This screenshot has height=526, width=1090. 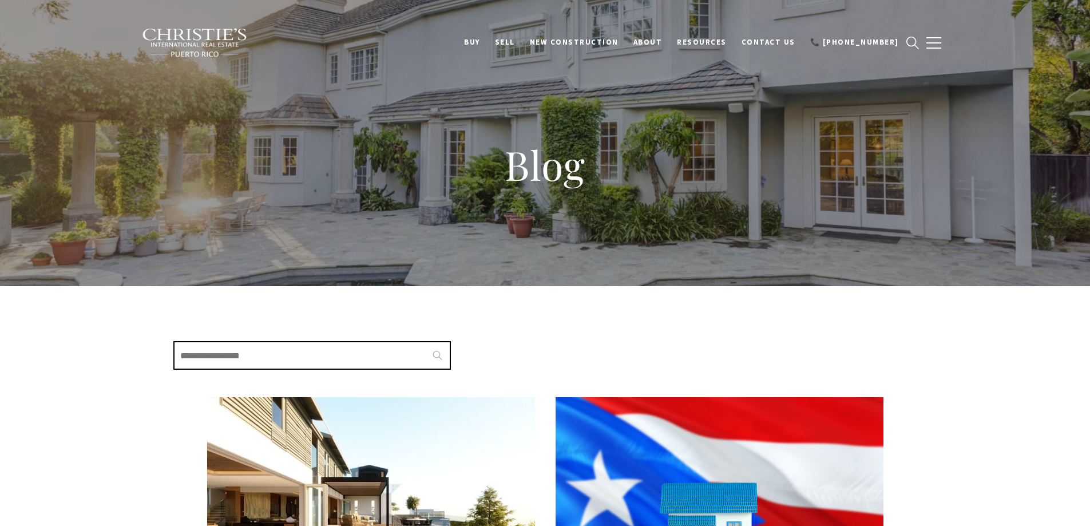 I want to click on h1: Blog, so click(x=545, y=165).